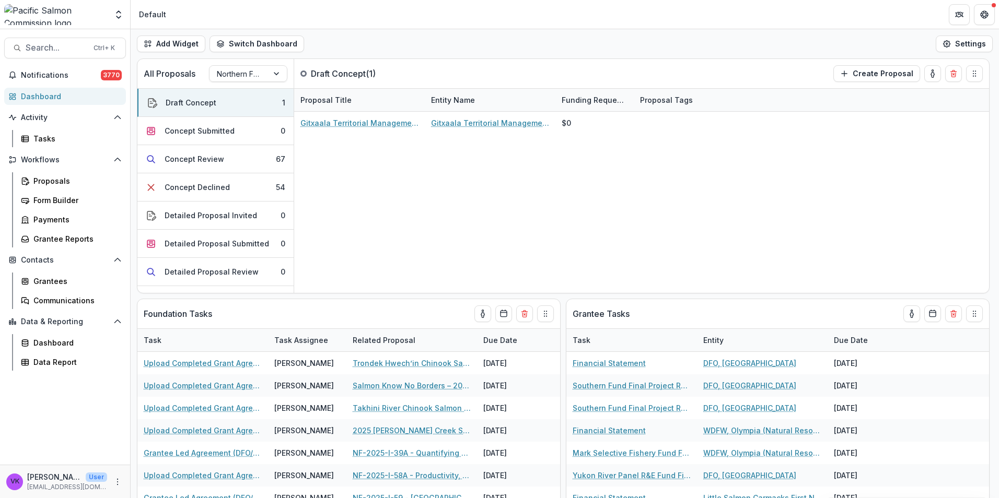  What do you see at coordinates (178, 314) in the screenshot?
I see `p: Foundation Tasks` at bounding box center [178, 314].